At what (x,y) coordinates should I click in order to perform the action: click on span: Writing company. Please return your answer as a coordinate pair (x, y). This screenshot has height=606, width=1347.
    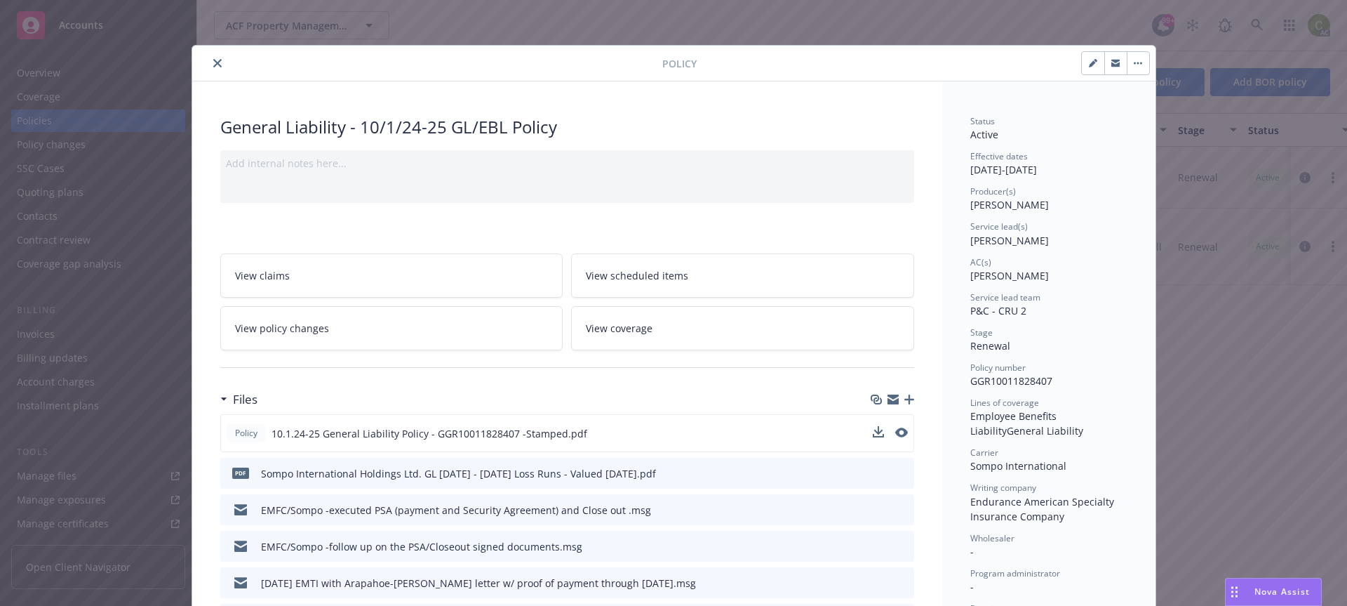
    Looking at the image, I should click on (1003, 487).